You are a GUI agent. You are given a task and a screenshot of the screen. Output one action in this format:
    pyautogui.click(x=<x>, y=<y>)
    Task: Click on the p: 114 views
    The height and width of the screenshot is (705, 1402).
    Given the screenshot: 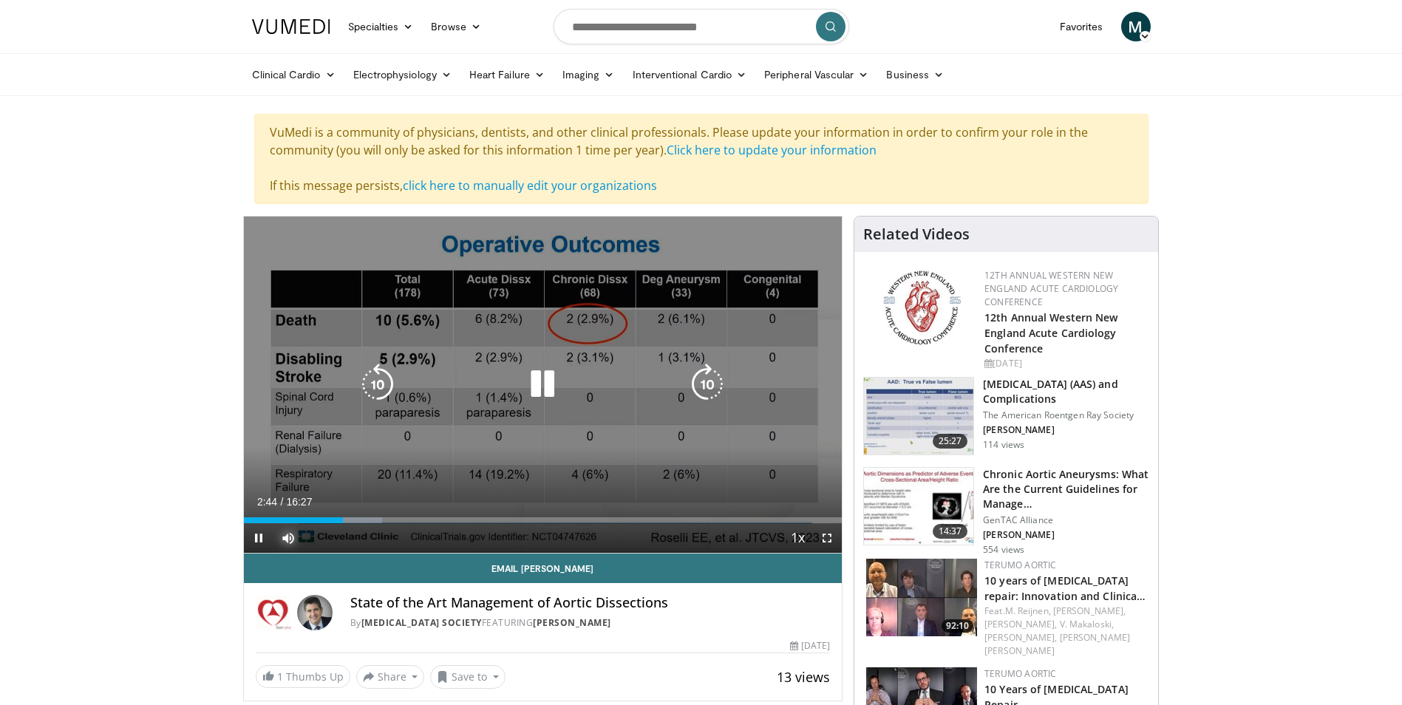 What is the action you would take?
    pyautogui.click(x=1004, y=445)
    